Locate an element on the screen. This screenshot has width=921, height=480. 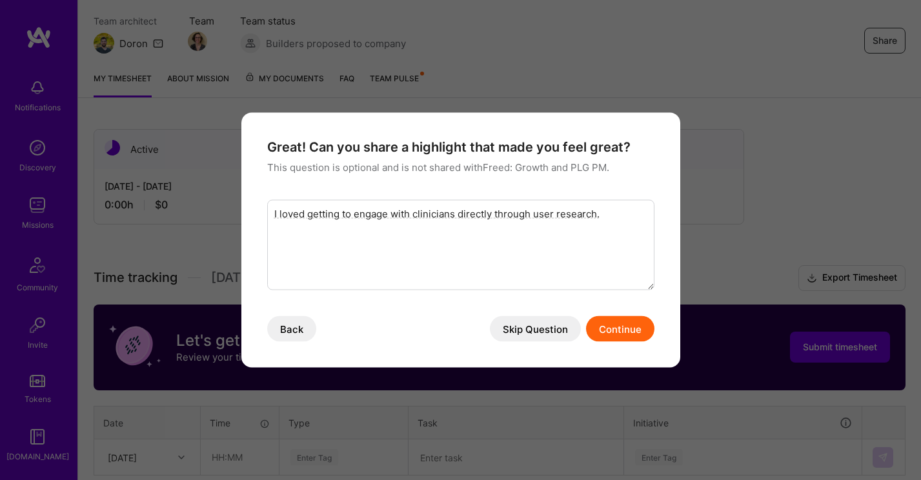
textarea: I loved getting to engage with clinicians directly through user research. is located at coordinates (461, 245).